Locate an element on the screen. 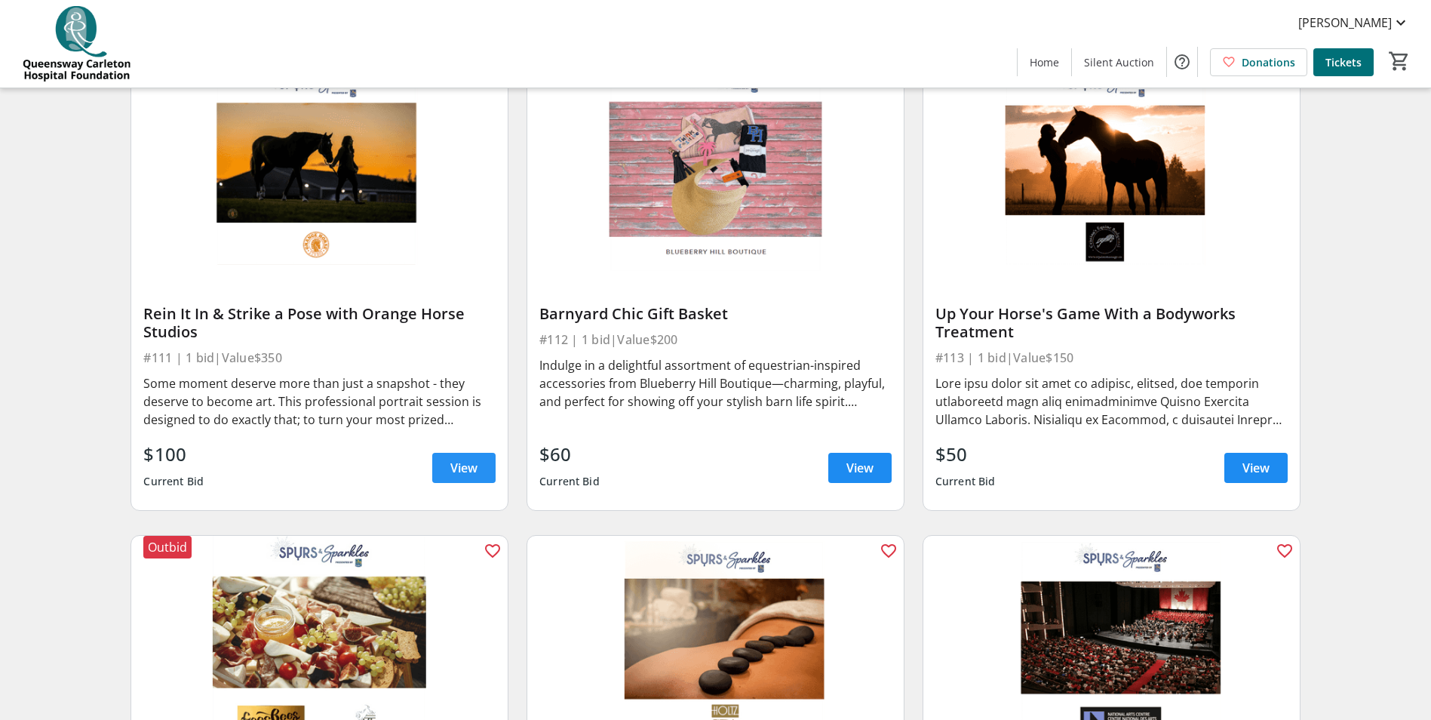 The width and height of the screenshot is (1431, 720). div: Outbid is located at coordinates (168, 547).